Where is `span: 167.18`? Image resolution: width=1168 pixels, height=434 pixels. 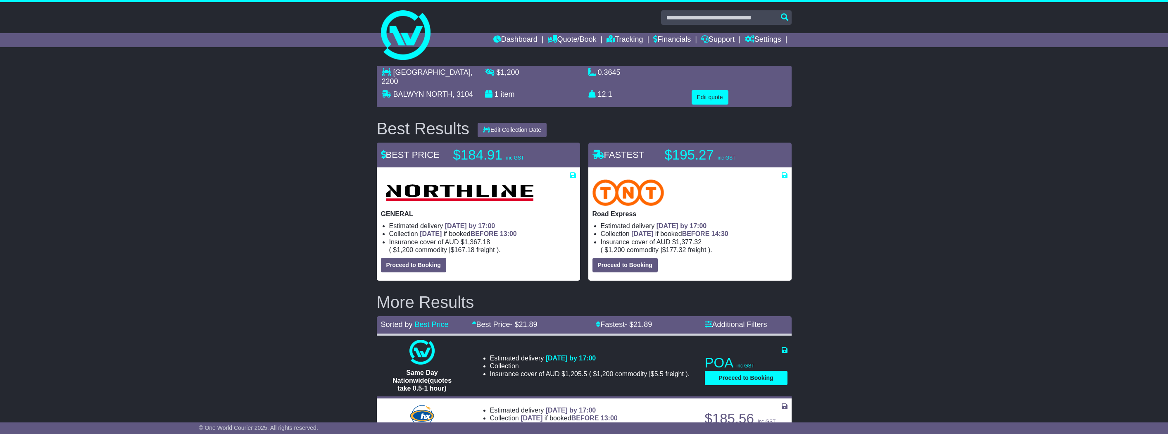 span: 167.18 is located at coordinates (464, 250).